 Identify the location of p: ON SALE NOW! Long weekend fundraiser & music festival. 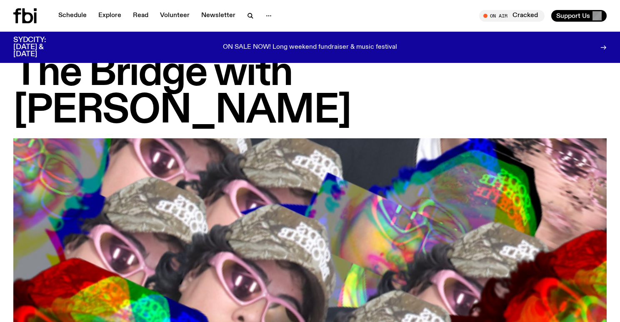
(310, 48).